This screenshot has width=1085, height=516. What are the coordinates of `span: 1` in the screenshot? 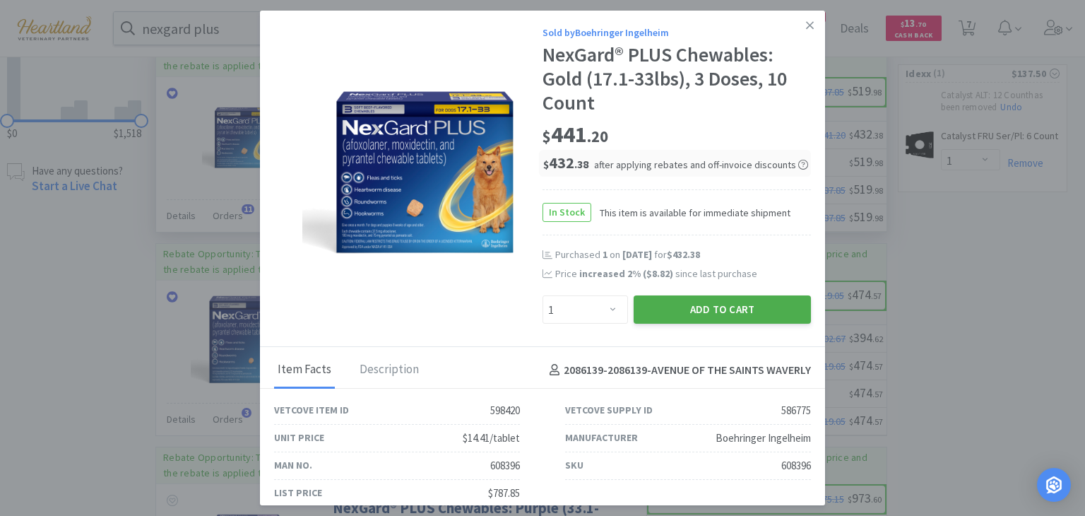 It's located at (605, 254).